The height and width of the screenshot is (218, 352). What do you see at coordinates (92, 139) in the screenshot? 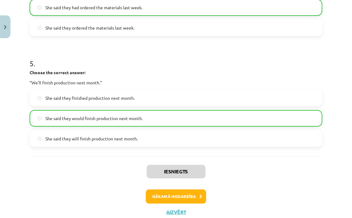
I see `span: She said they will finish production next month.` at bounding box center [92, 139].